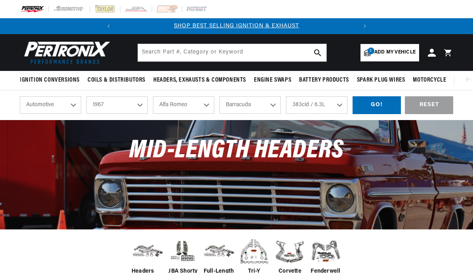 The image size is (473, 273). Describe the element at coordinates (395, 52) in the screenshot. I see `span: Add my vehicle` at that location.